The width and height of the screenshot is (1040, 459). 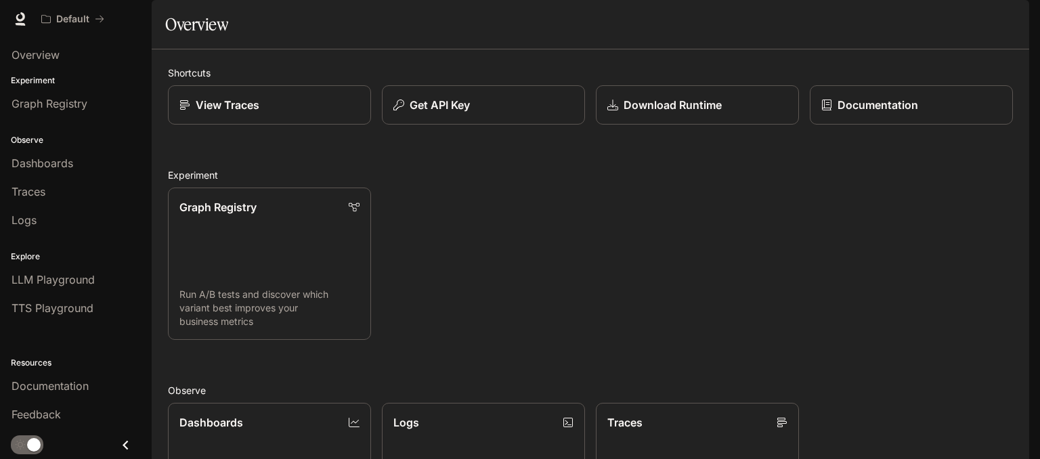 I want to click on a: Download Runtime, so click(x=697, y=105).